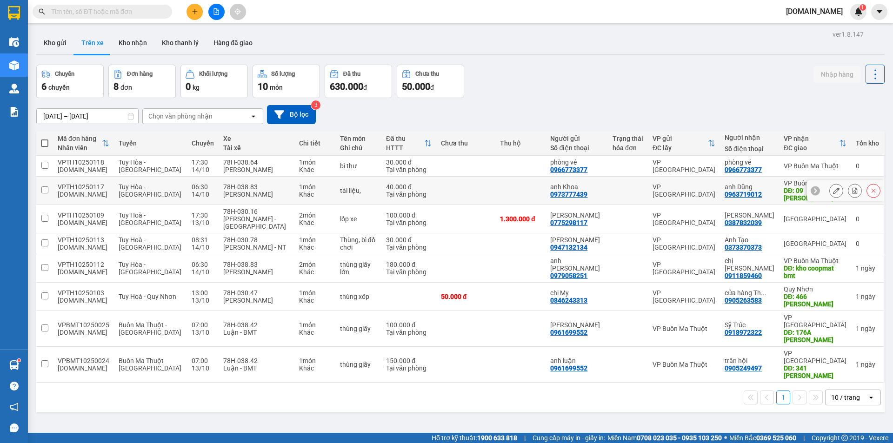 The width and height of the screenshot is (893, 443). What do you see at coordinates (409, 240) in the screenshot?
I see `div: 30.000 đ` at bounding box center [409, 240].